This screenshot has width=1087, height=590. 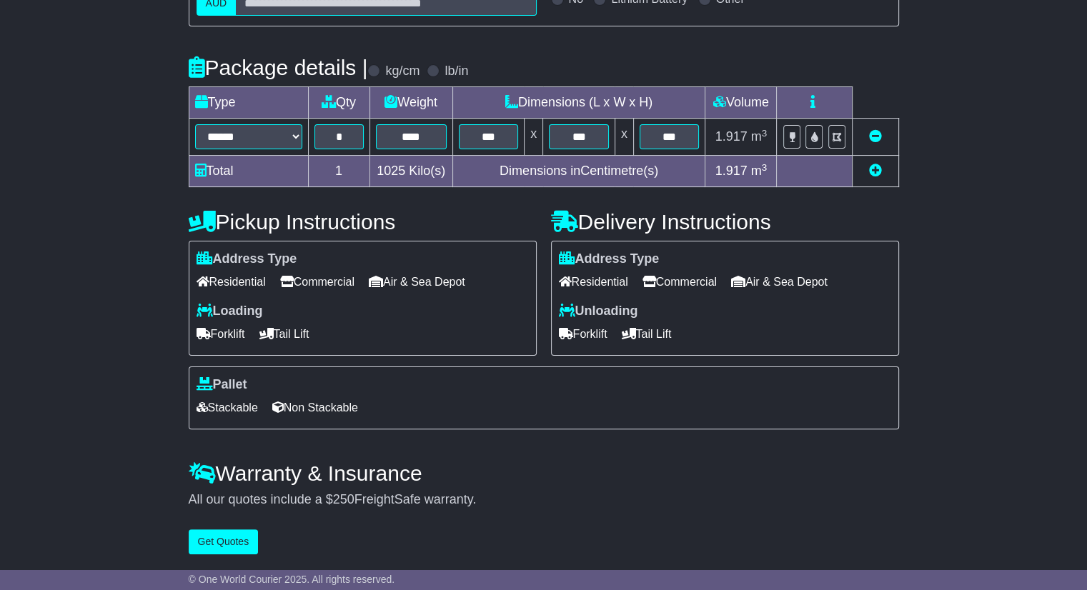 I want to click on div: All our quotes include a $ FreightSafe warranty., so click(x=544, y=500).